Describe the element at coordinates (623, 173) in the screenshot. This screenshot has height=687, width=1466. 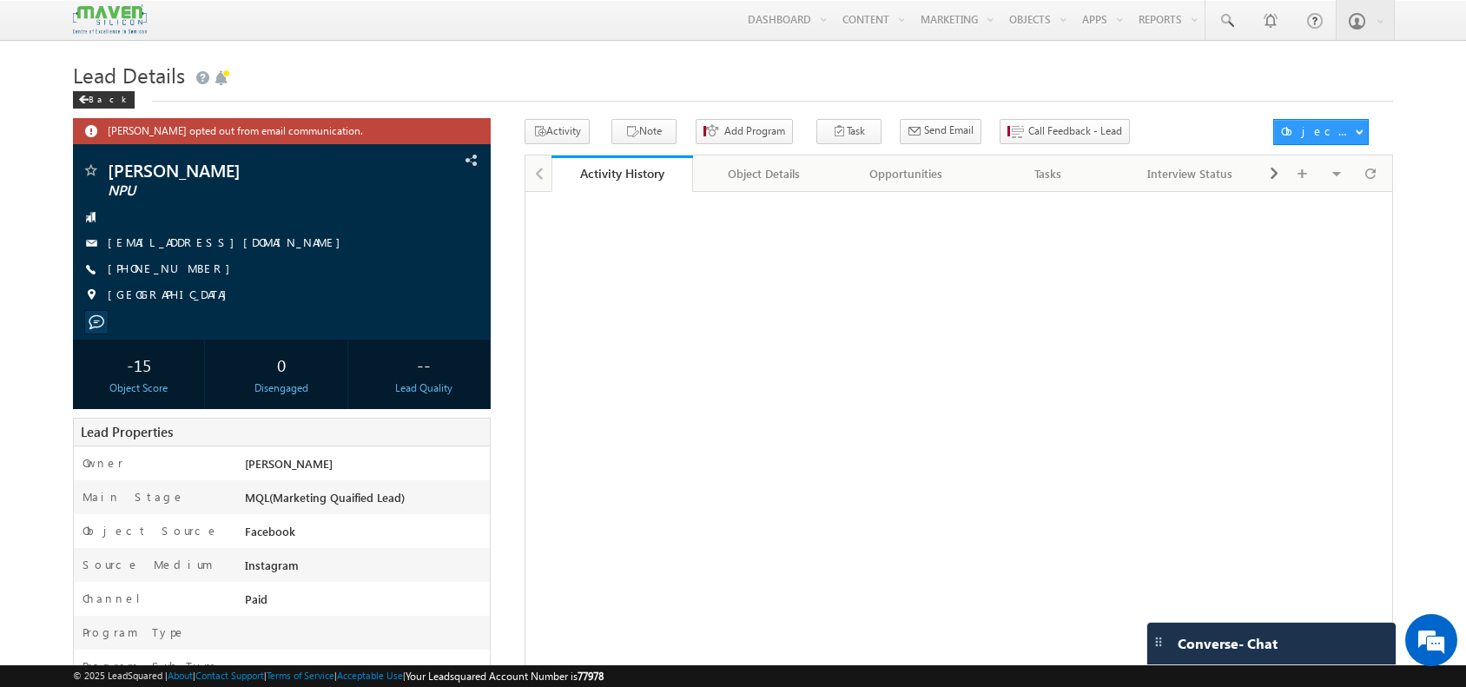
I see `div: Activity History` at that location.